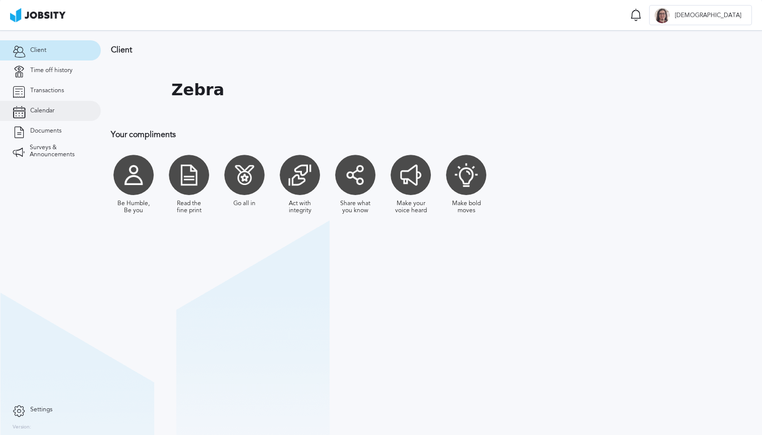 The image size is (762, 435). What do you see at coordinates (197, 90) in the screenshot?
I see `h1: Zebra` at bounding box center [197, 90].